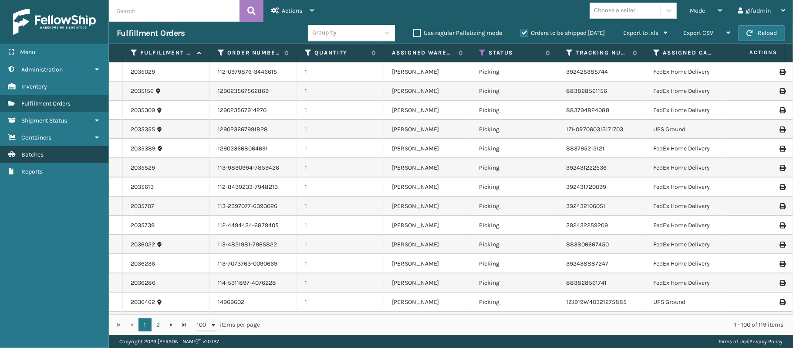 The width and height of the screenshot is (793, 348). Describe the element at coordinates (587, 71) in the screenshot. I see `a: 392425385744` at that location.